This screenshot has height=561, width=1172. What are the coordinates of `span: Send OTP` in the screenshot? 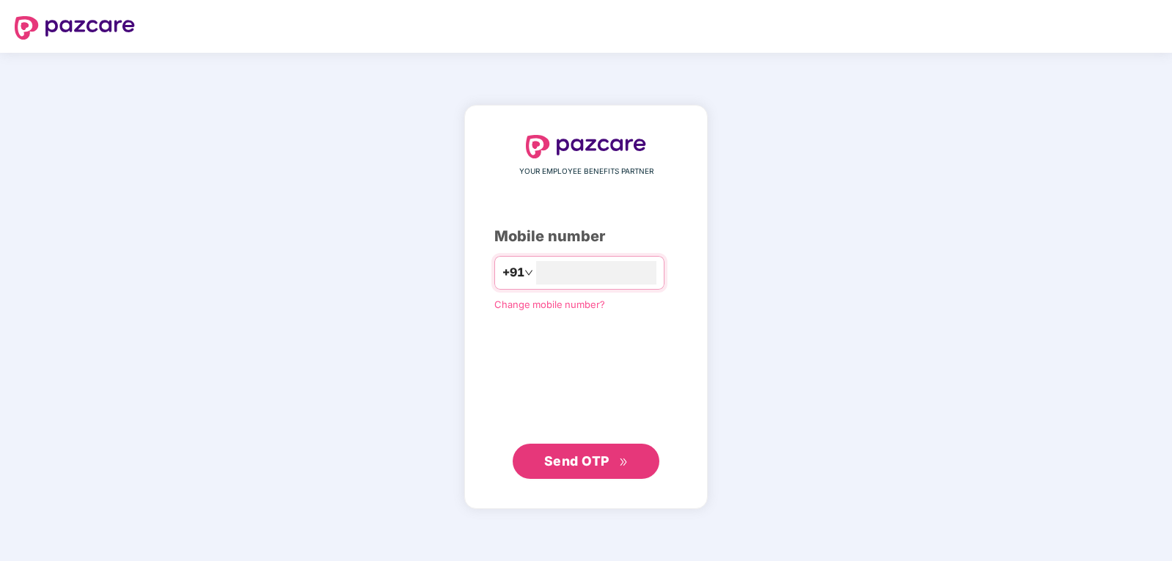 It's located at (577, 461).